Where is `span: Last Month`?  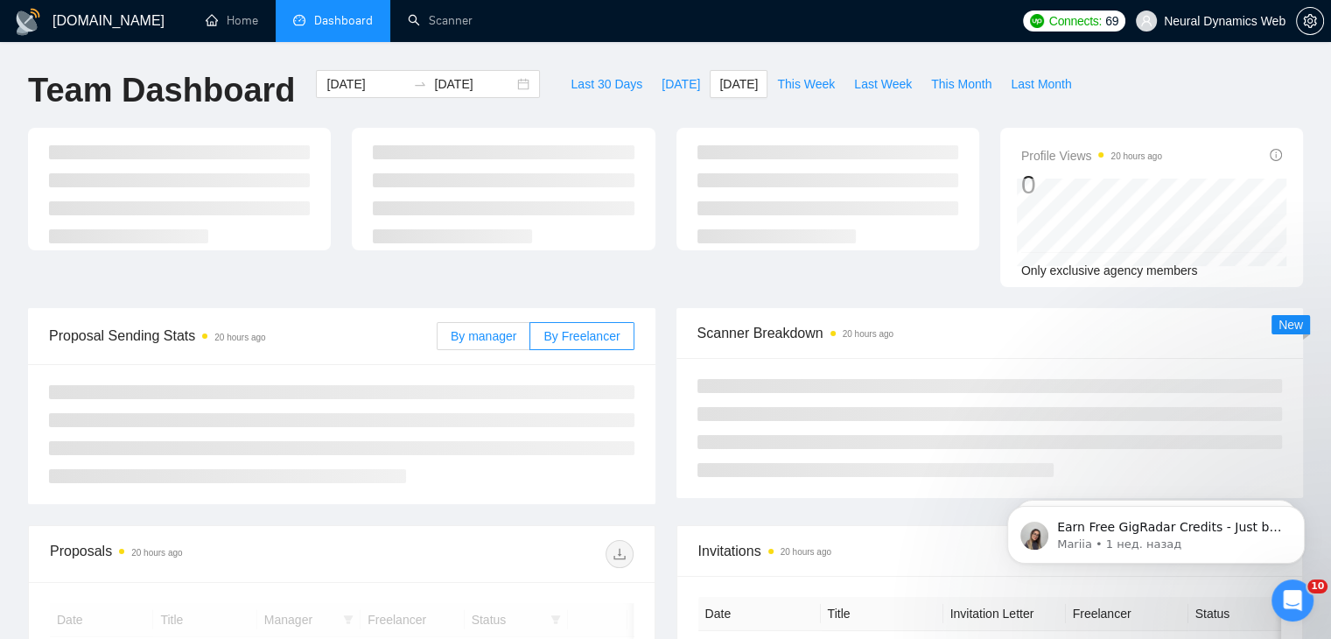 span: Last Month is located at coordinates (1041, 84).